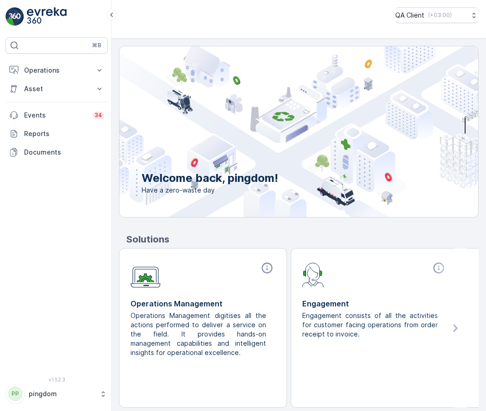 Image resolution: width=486 pixels, height=411 pixels. I want to click on button: QA Client(+03:00), so click(437, 15).